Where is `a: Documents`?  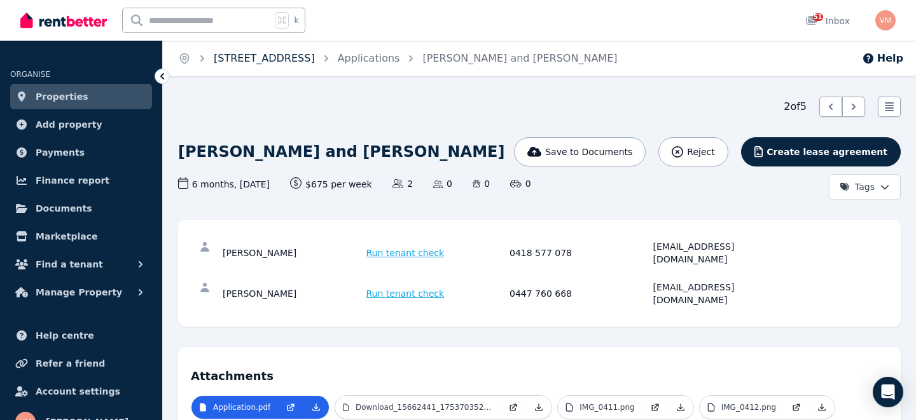
a: Documents is located at coordinates (81, 209).